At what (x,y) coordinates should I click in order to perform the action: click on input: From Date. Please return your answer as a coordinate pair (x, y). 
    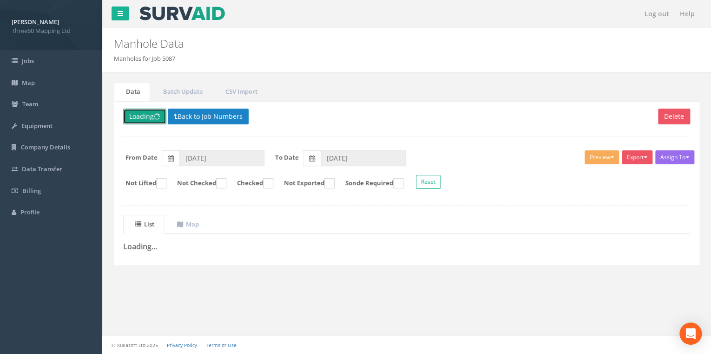
    Looking at the image, I should click on (222, 158).